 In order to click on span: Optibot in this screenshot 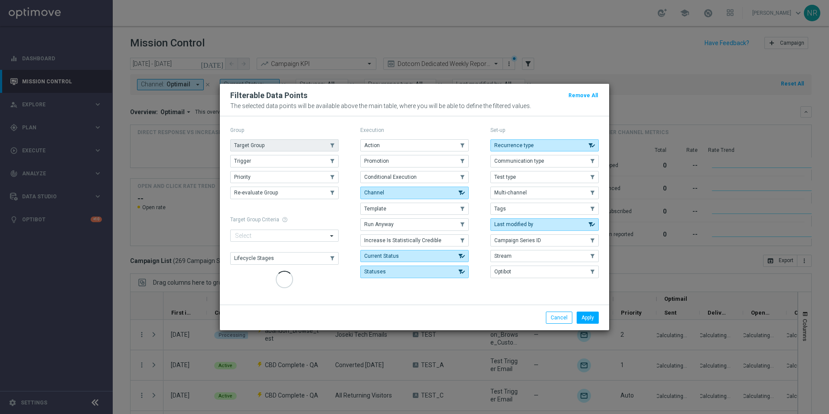, I will do `click(503, 271)`.